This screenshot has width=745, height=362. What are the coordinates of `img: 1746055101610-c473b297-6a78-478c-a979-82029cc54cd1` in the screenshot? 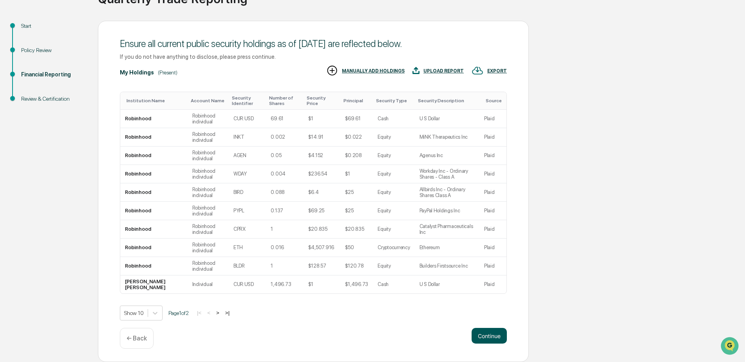 It's located at (15, 67).